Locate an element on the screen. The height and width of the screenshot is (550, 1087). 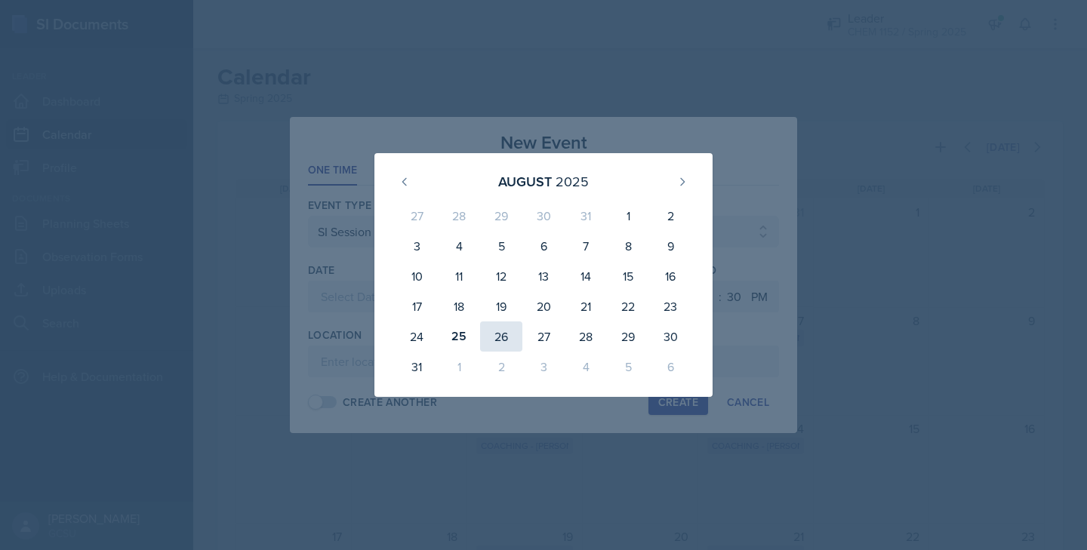
div: 7 is located at coordinates (586, 246).